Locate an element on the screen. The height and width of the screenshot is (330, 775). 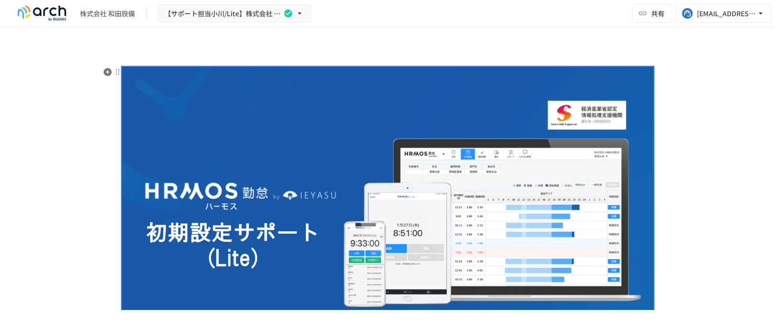
span: 【サポート担当小川/Lite】株式会社 和田設備様_初期設定サポートLite is located at coordinates (223, 13).